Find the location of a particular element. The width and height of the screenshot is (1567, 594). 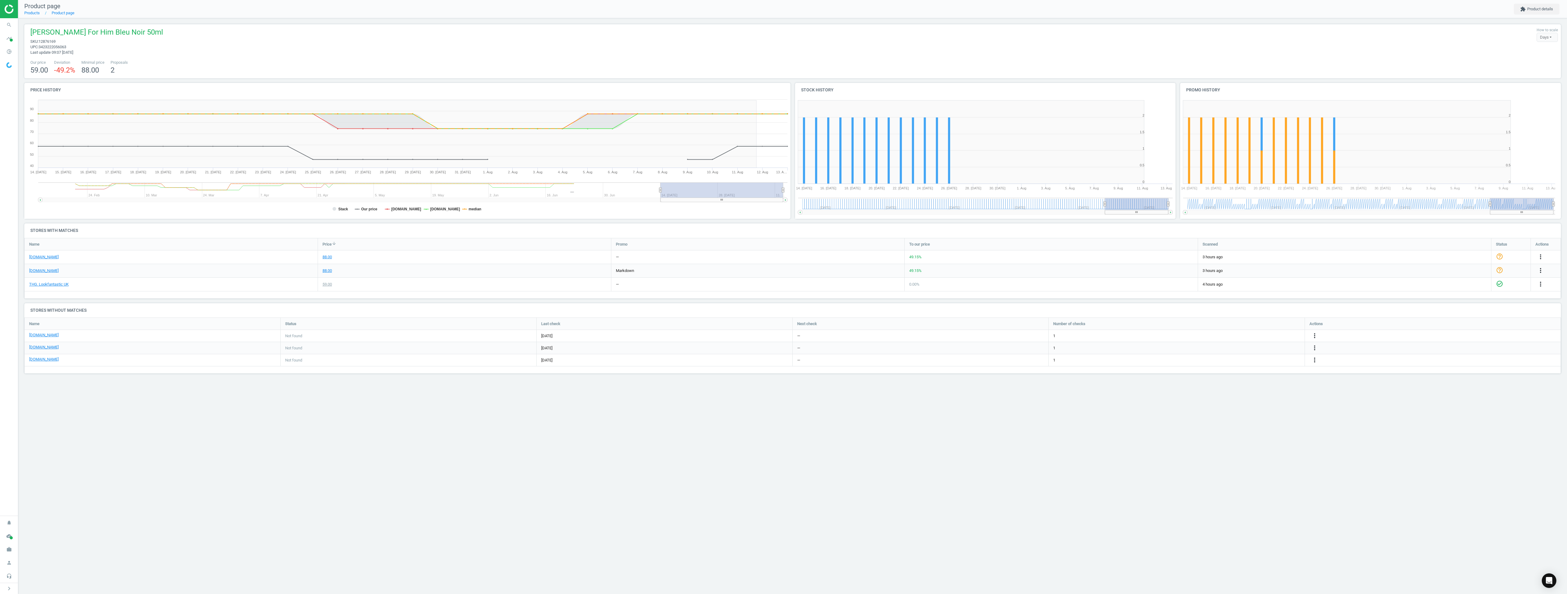

button: extensionProduct details is located at coordinates (1537, 9).